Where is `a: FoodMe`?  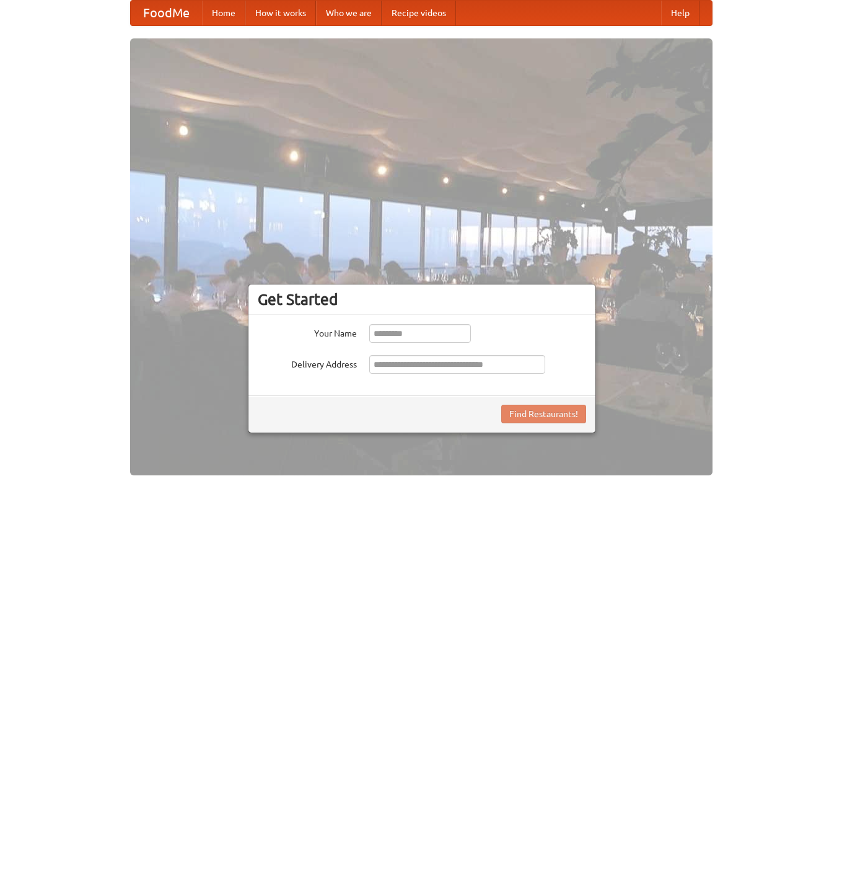
a: FoodMe is located at coordinates (166, 13).